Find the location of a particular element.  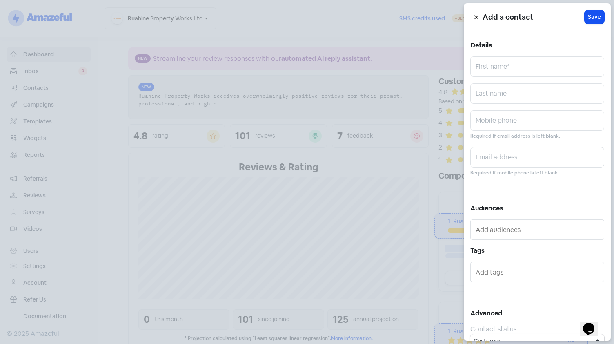

input: Add tags is located at coordinates (538, 272).